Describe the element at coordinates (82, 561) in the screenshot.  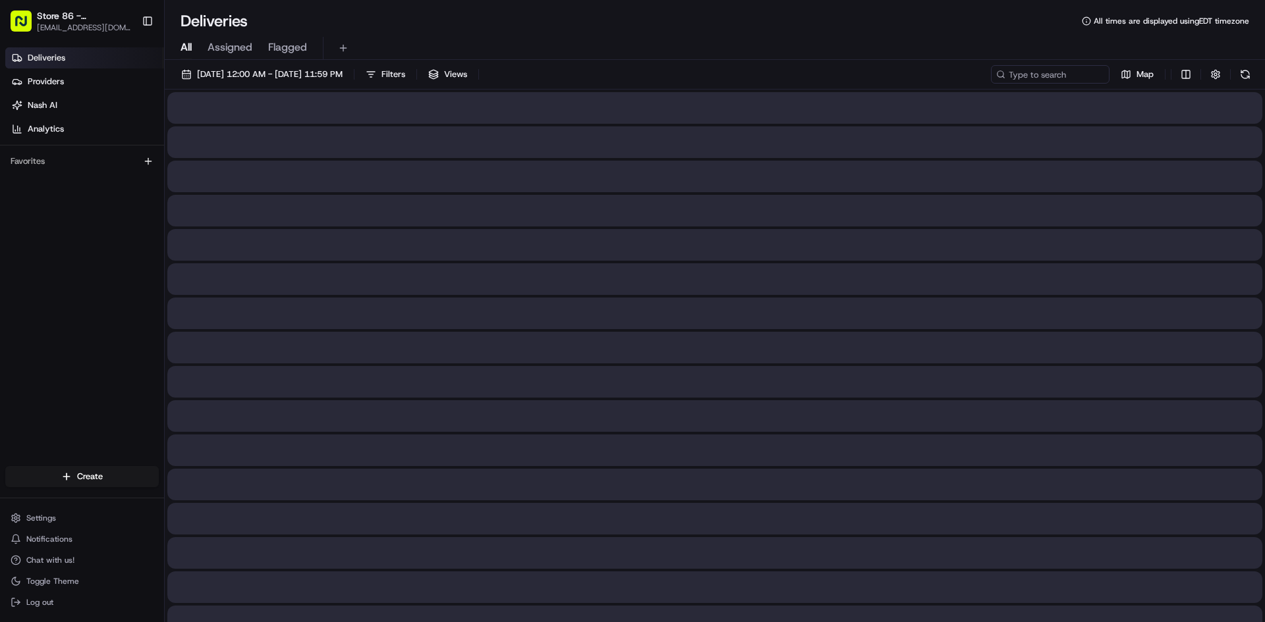
I see `button: Chat with us!` at that location.